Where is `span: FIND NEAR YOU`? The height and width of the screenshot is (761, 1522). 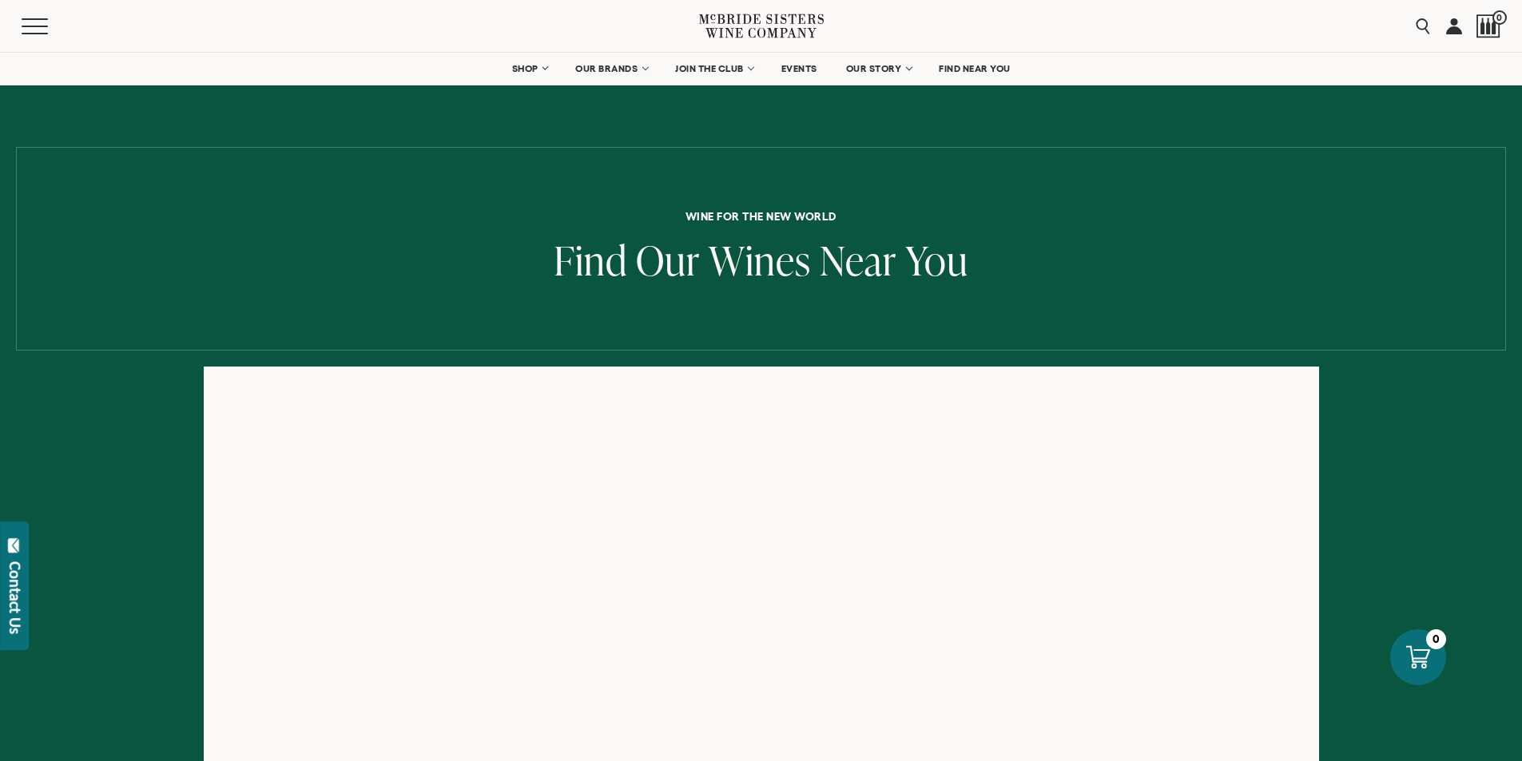 span: FIND NEAR YOU is located at coordinates (975, 69).